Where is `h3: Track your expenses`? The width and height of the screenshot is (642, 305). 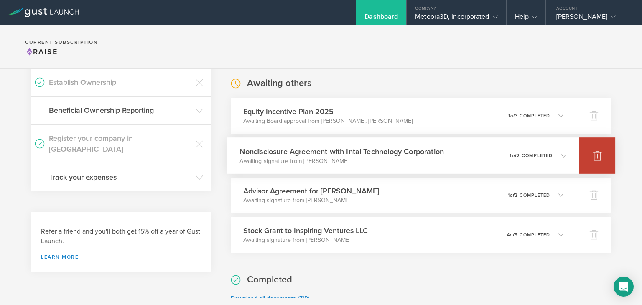
h3: Track your expenses is located at coordinates (120, 177).